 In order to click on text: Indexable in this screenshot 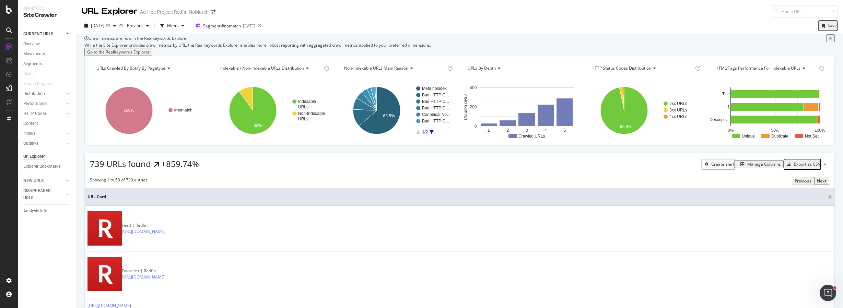, I will do `click(307, 102)`.